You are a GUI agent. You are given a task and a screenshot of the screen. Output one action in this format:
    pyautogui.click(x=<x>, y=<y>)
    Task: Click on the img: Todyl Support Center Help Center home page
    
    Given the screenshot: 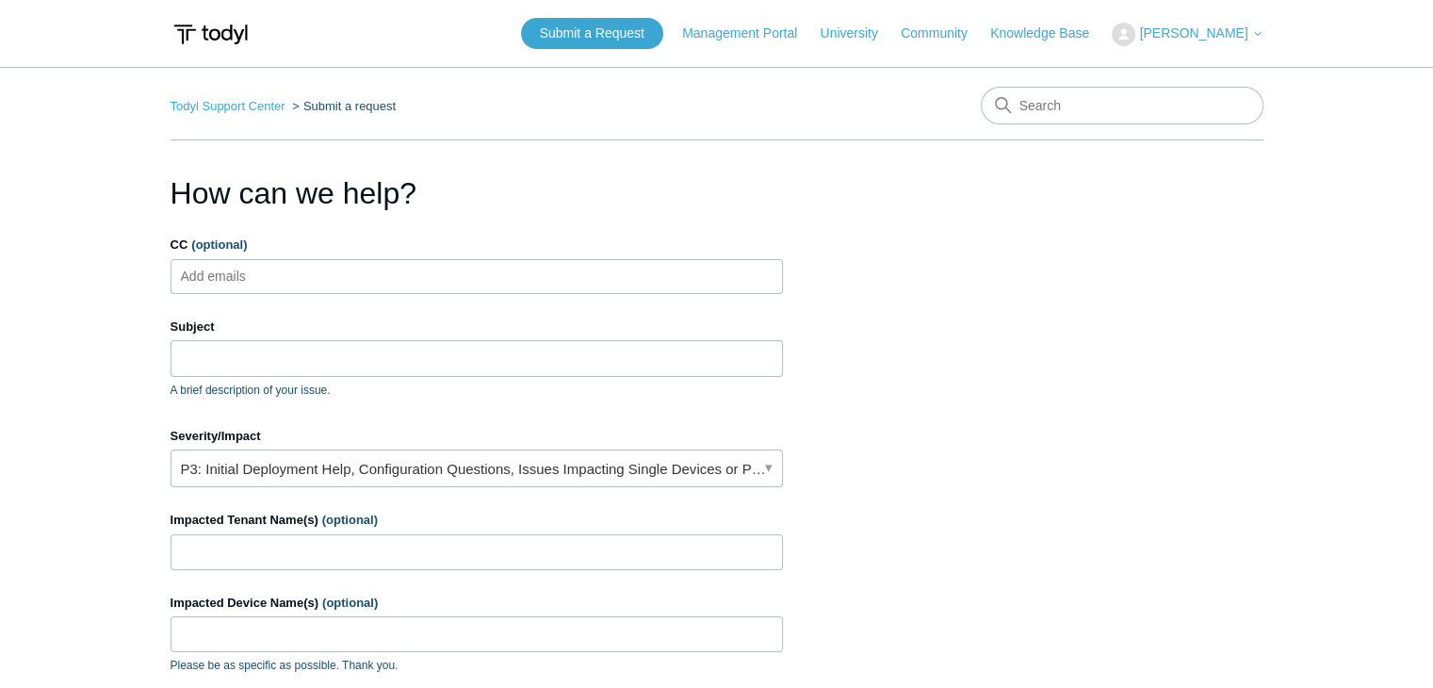 What is the action you would take?
    pyautogui.click(x=210, y=34)
    